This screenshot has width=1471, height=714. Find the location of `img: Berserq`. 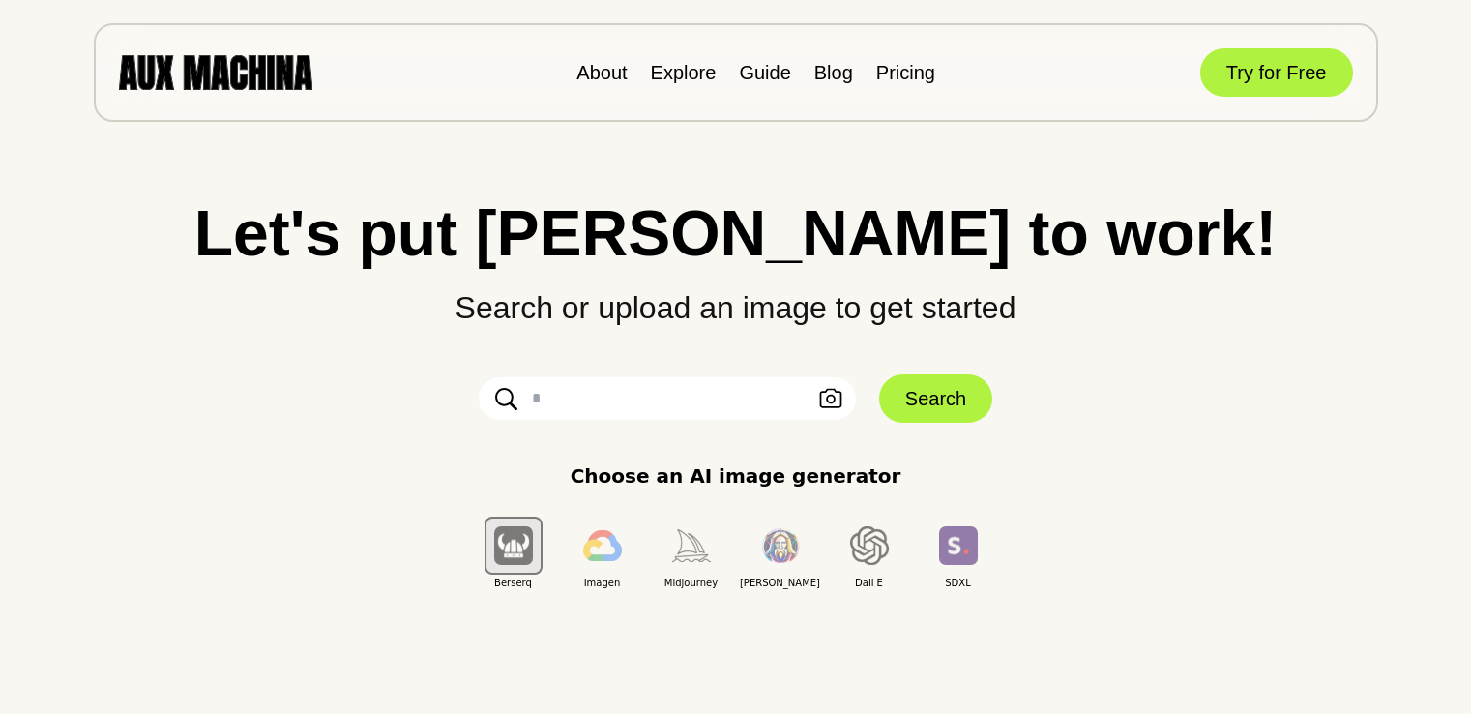

img: Berserq is located at coordinates (513, 544).